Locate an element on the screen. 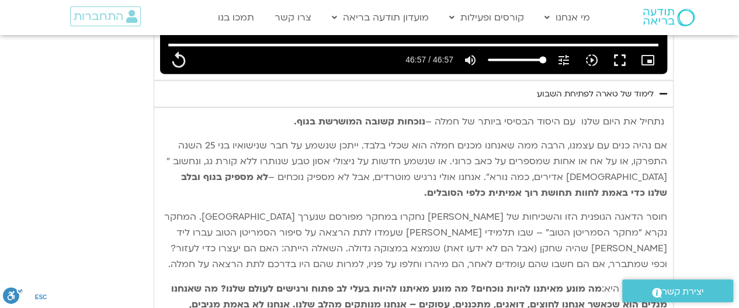  a: התחברות is located at coordinates (105, 16).